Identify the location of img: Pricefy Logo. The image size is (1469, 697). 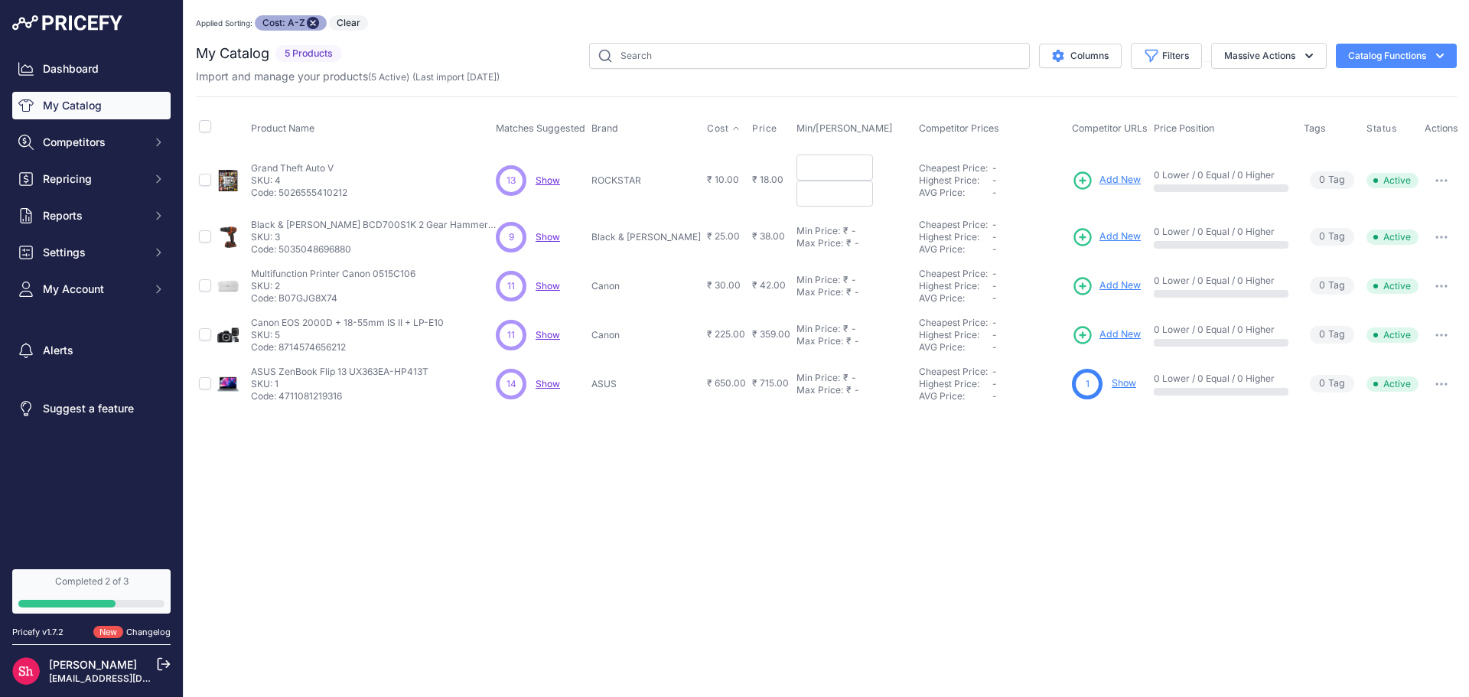
(67, 23).